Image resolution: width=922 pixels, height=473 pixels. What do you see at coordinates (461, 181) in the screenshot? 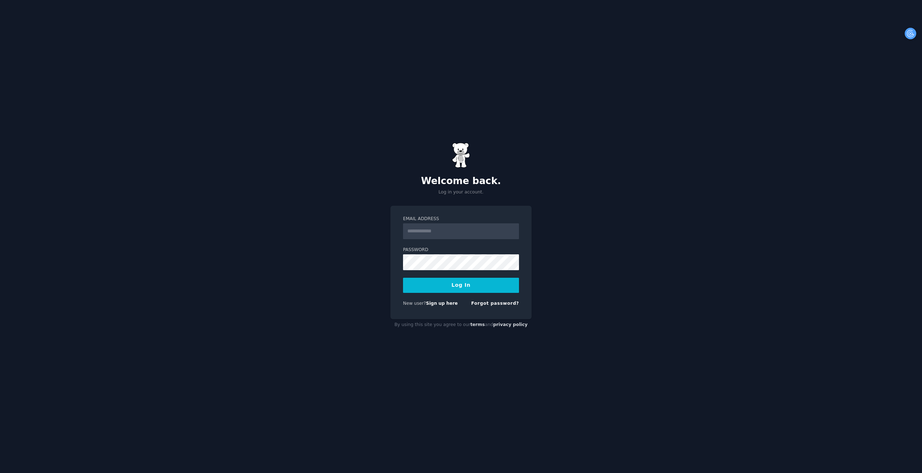
I see `h2: Welcome back.` at bounding box center [461, 181].